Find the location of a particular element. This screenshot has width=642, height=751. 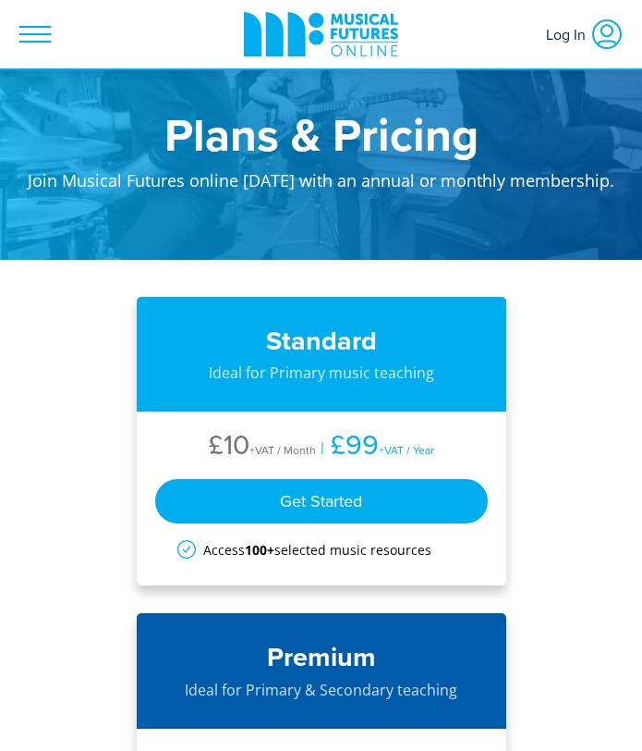

strong: 100+ is located at coordinates (260, 549).